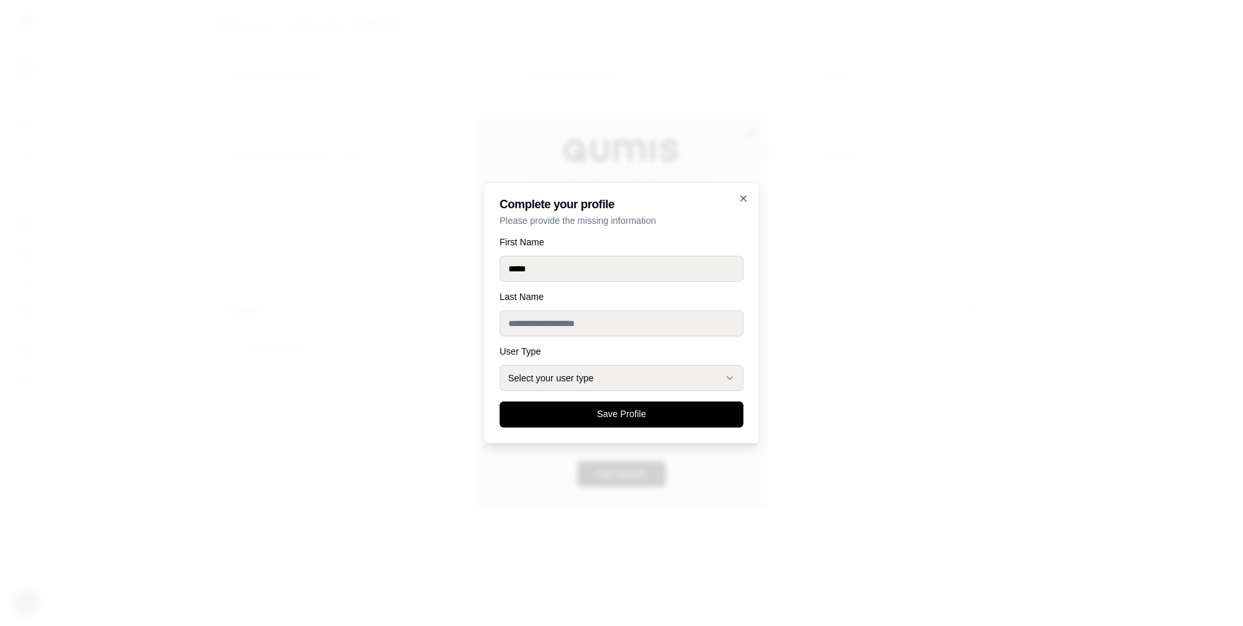 This screenshot has height=626, width=1243. Describe the element at coordinates (622, 351) in the screenshot. I see `label: User Type` at that location.